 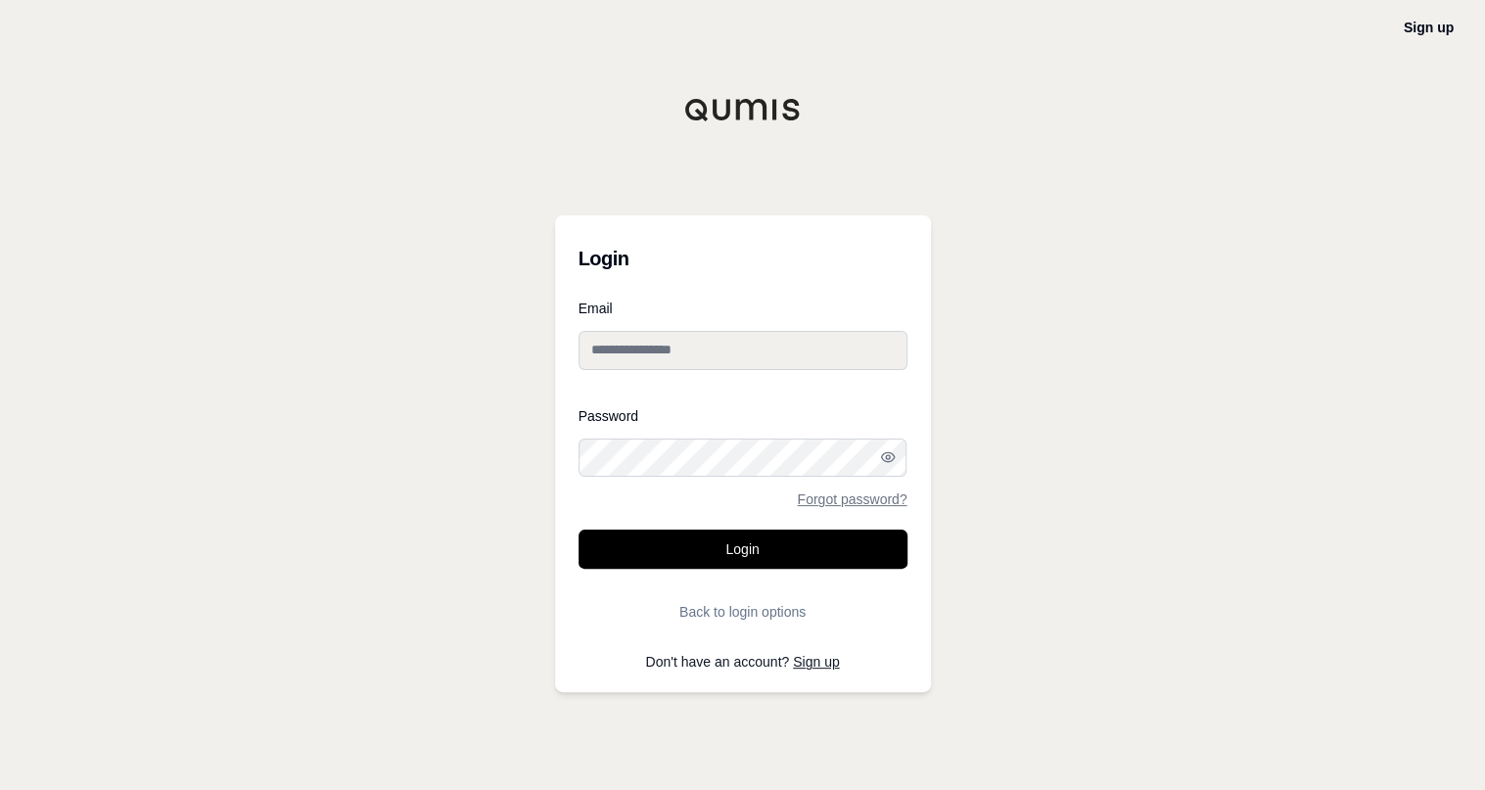 What do you see at coordinates (743, 662) in the screenshot?
I see `p: Don't have an account?` at bounding box center [743, 662].